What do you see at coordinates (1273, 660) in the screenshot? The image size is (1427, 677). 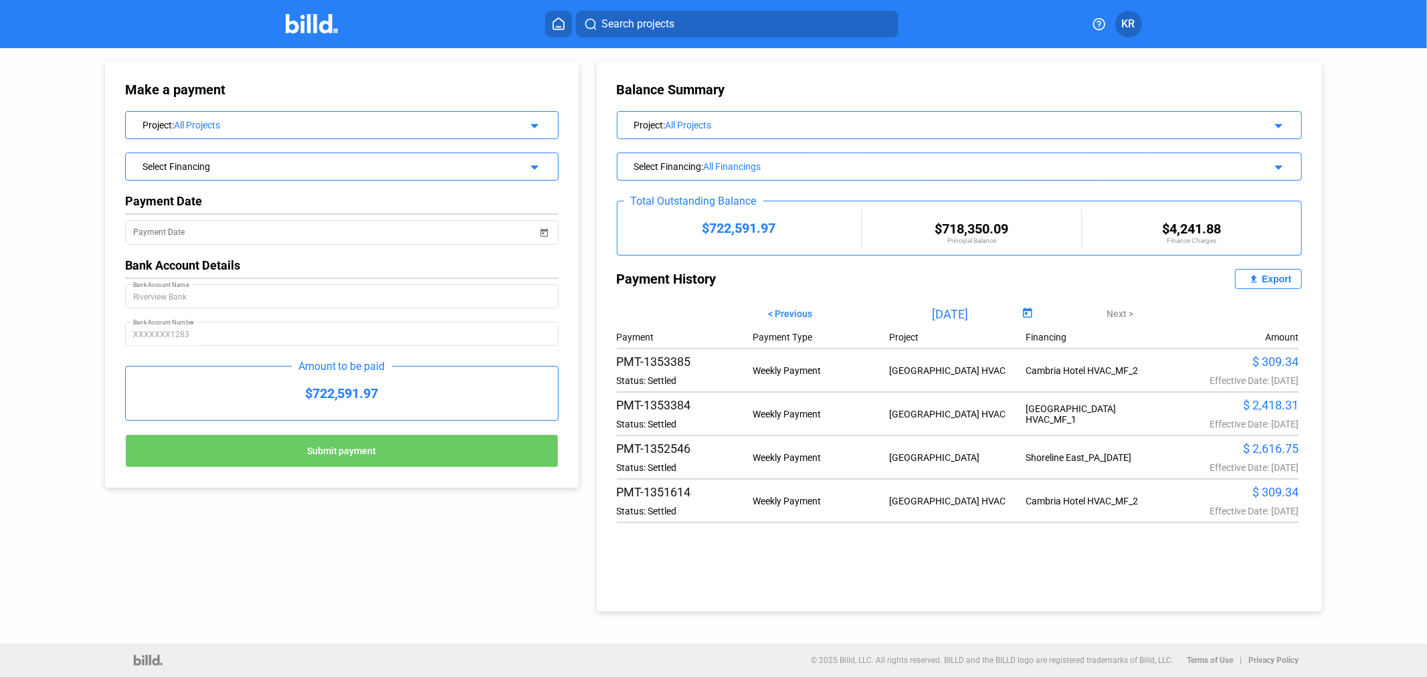 I see `b: Privacy Policy` at bounding box center [1273, 660].